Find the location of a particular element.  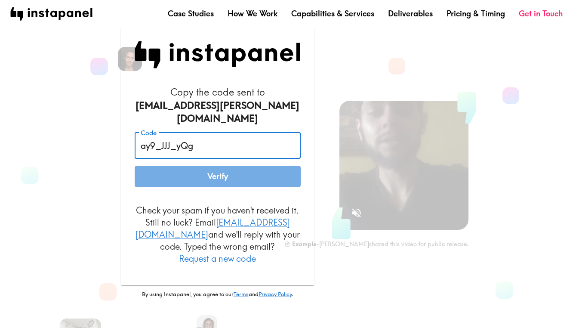

button: Sound is off is located at coordinates (356, 212).